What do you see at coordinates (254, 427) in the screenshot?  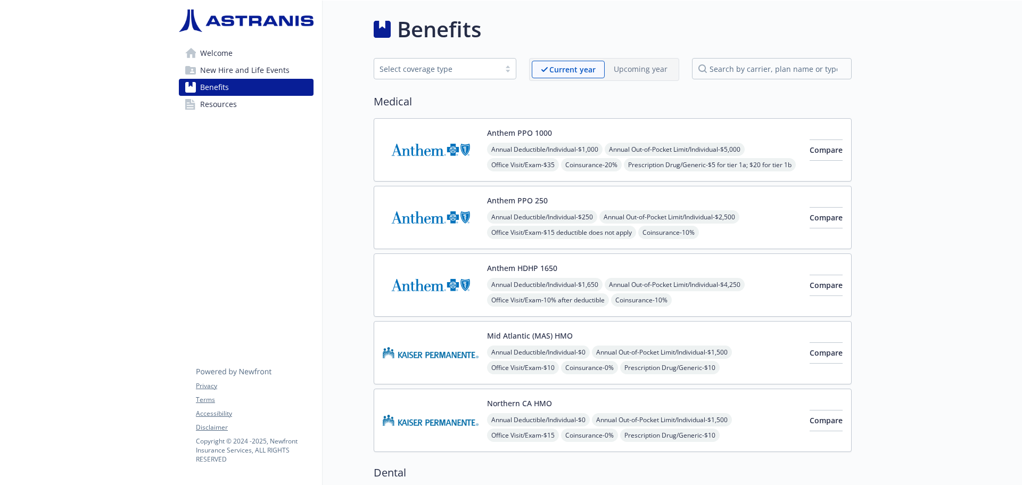 I see `a: Disclaimer` at bounding box center [254, 427].